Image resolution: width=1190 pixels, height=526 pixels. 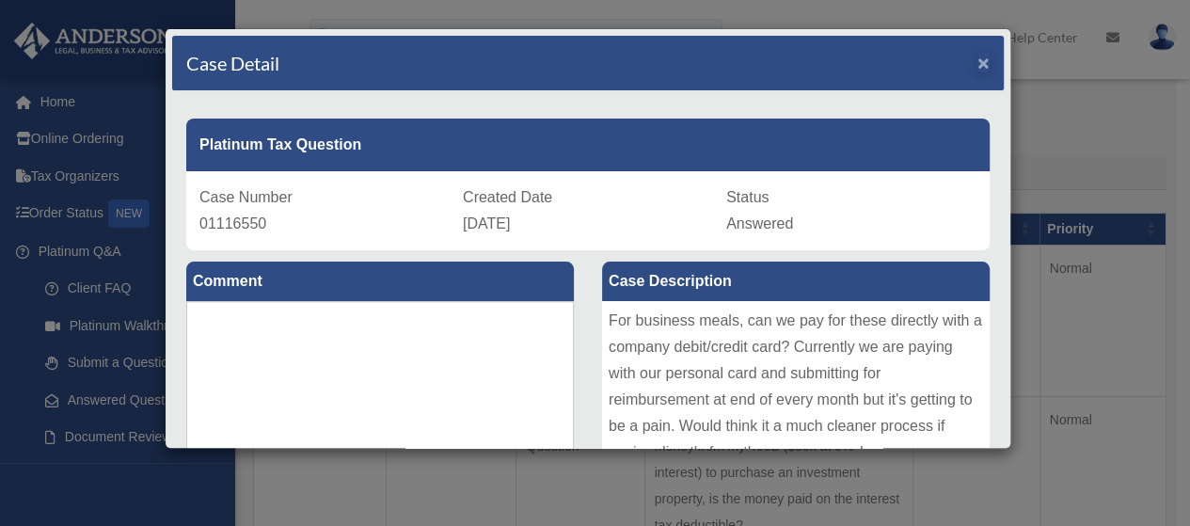 I want to click on span: 01116550, so click(x=232, y=223).